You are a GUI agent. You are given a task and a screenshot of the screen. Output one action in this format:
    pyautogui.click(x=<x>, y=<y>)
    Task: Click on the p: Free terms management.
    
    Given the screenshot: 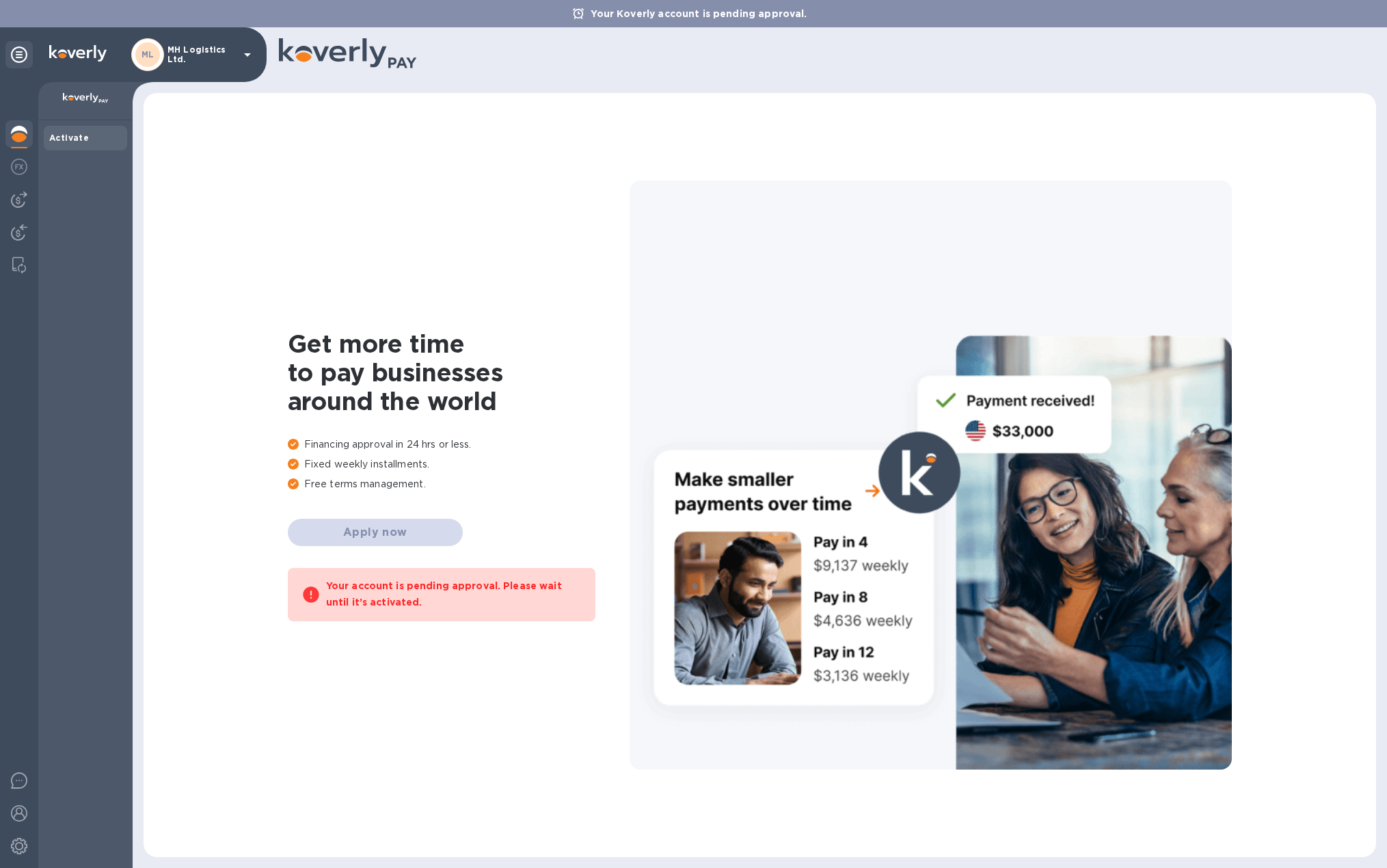 What is the action you would take?
    pyautogui.click(x=458, y=484)
    